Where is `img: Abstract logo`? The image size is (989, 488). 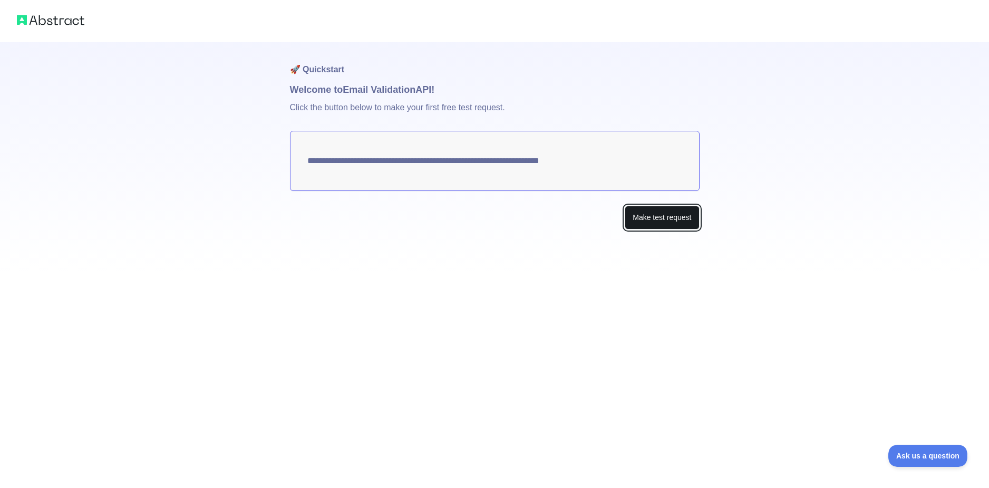 img: Abstract logo is located at coordinates (51, 20).